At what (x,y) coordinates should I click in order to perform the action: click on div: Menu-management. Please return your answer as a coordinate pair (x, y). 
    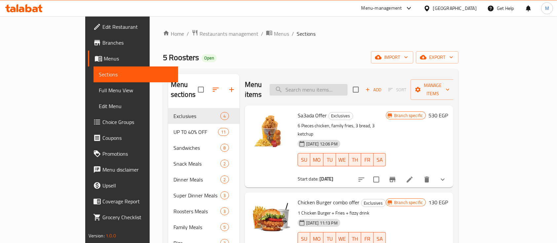
    Looking at the image, I should click on (381, 8).